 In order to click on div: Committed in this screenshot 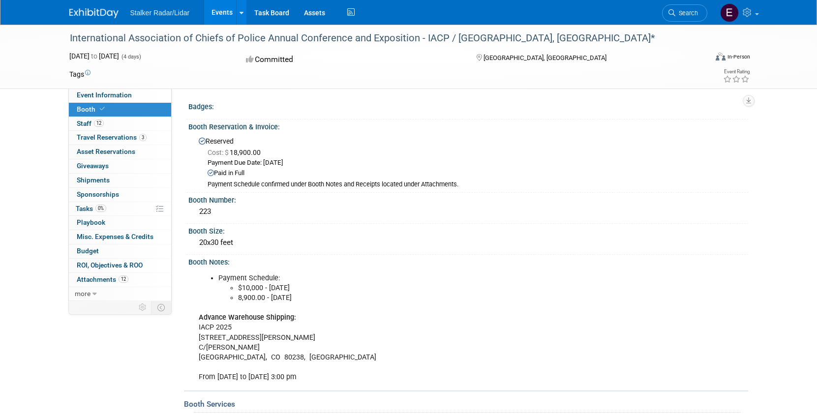, I will do `click(352, 60)`.